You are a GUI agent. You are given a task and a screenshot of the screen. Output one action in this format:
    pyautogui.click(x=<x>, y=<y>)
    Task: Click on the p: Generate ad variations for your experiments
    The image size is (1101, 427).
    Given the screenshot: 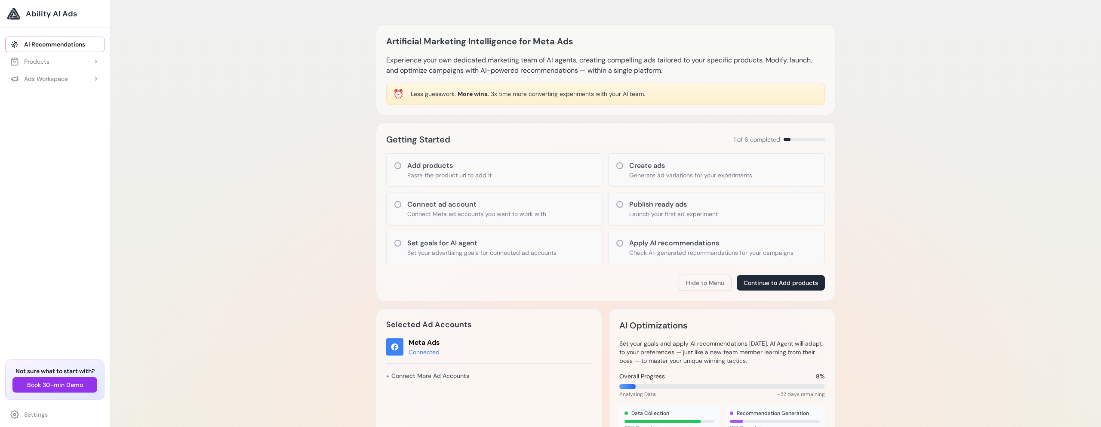 What is the action you would take?
    pyautogui.click(x=691, y=175)
    